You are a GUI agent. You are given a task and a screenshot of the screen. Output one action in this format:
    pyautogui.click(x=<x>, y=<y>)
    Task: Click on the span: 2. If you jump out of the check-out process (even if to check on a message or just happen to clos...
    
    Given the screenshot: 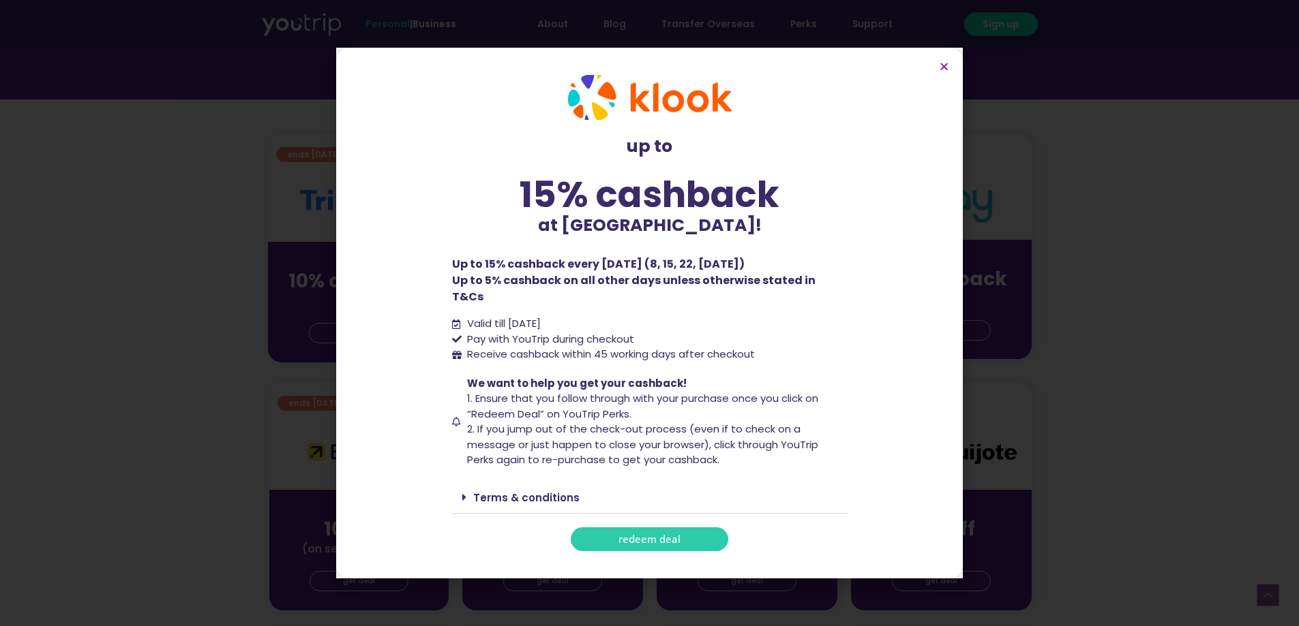 What is the action you would take?
    pyautogui.click(x=642, y=444)
    